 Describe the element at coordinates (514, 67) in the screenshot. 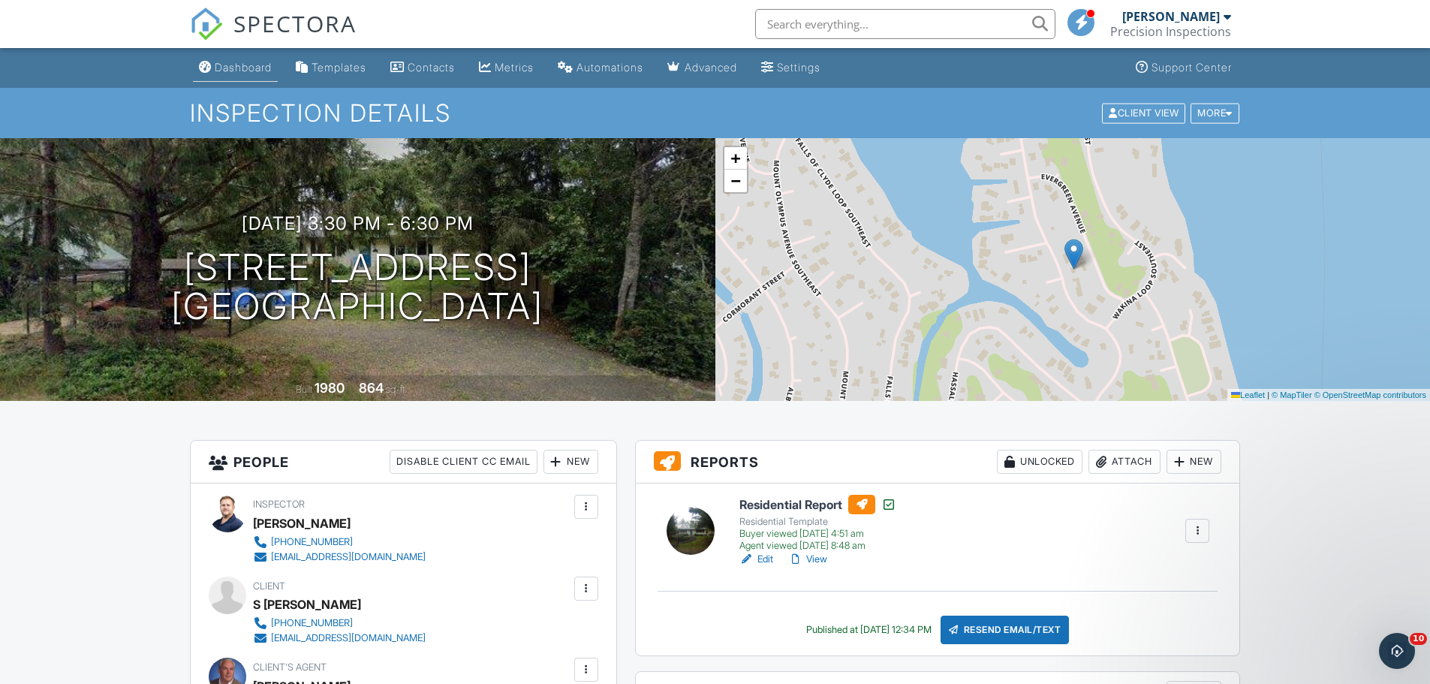

I see `div: Metrics` at that location.